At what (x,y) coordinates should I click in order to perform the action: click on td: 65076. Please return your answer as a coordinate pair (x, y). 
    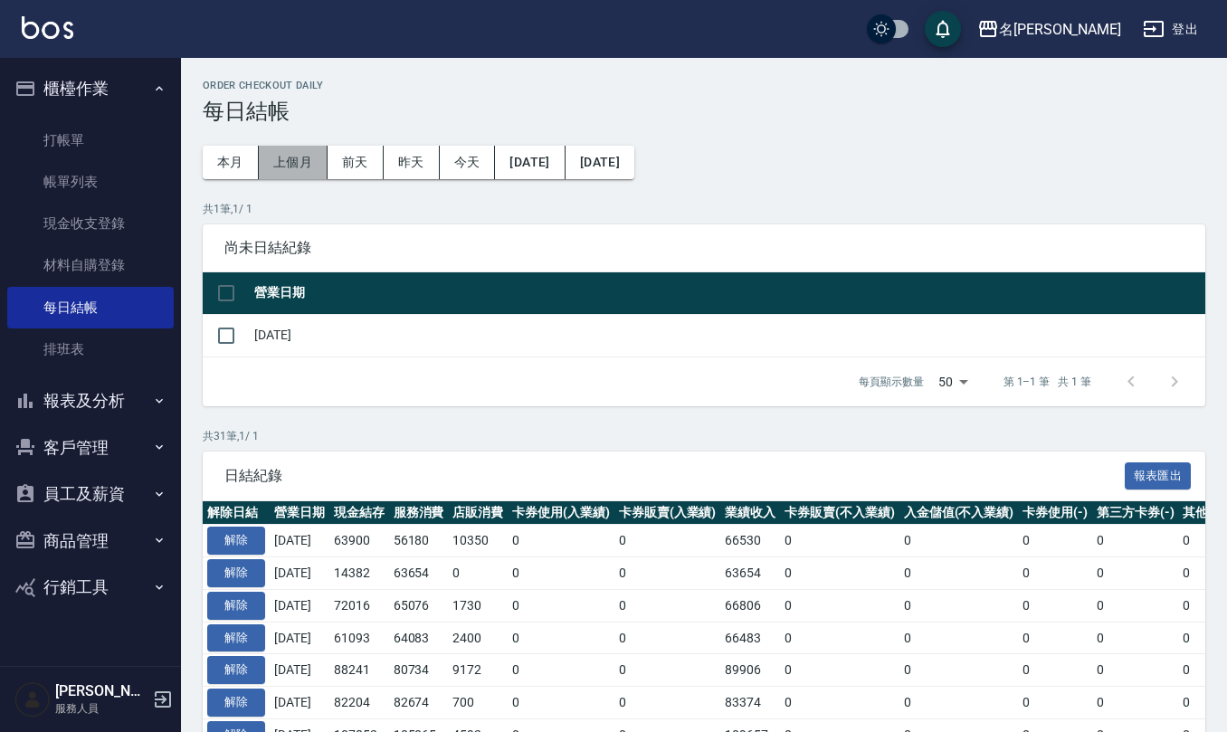
    Looking at the image, I should click on (419, 605).